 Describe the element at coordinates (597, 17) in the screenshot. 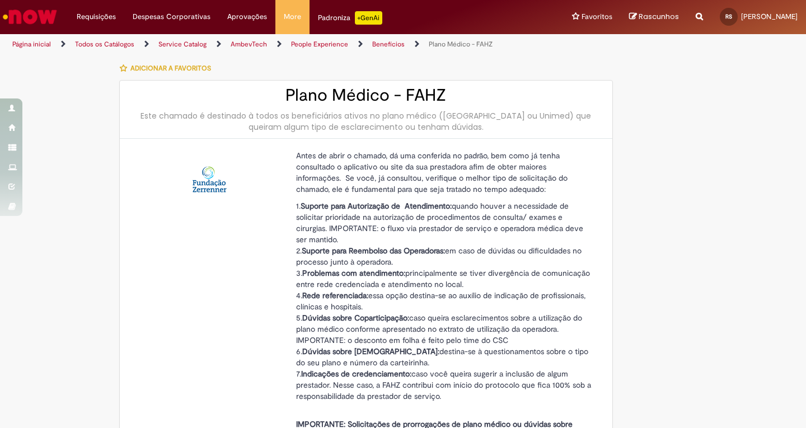

I see `span: Favoritos` at that location.